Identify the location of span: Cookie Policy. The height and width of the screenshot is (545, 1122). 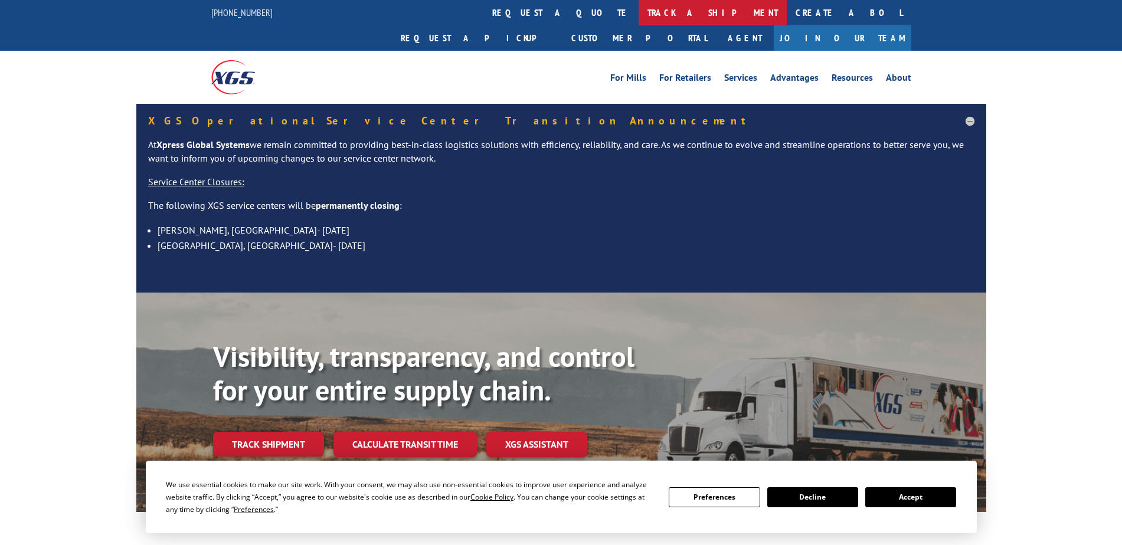
(492, 497).